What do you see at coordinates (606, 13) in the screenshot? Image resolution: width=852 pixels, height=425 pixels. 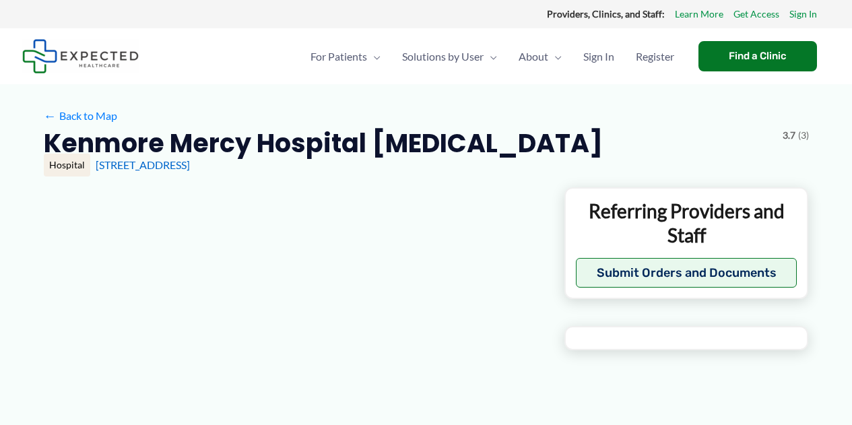 I see `strong: Providers, Clinics, and Staff:` at bounding box center [606, 13].